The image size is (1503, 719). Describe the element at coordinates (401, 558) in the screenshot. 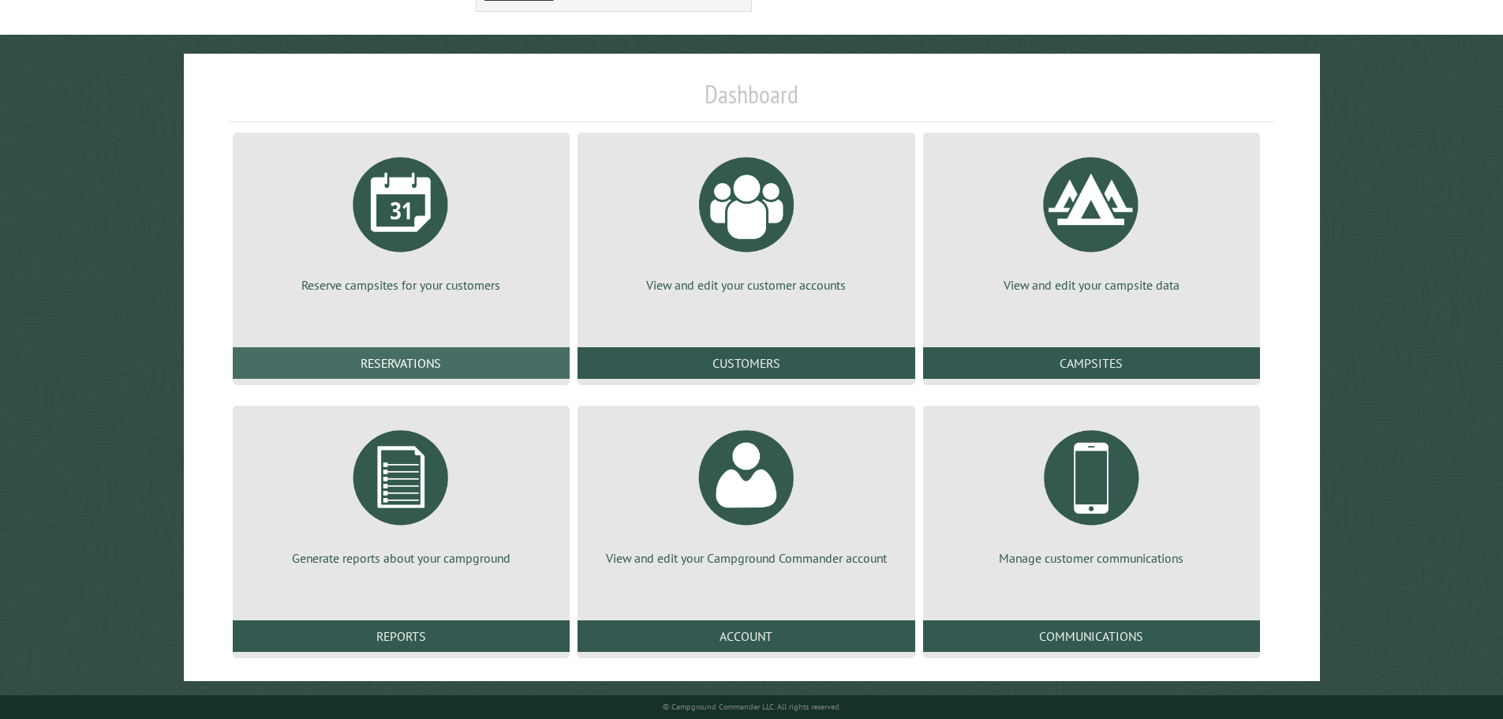

I see `p: Generate reports about your campground` at that location.